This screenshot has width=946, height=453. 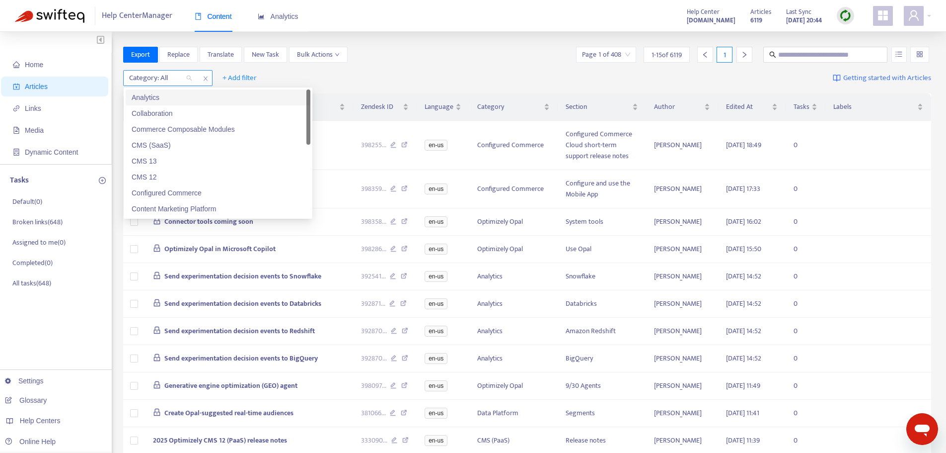 I want to click on img: sync.dc5367851b00ba804db3.png, so click(x=845, y=15).